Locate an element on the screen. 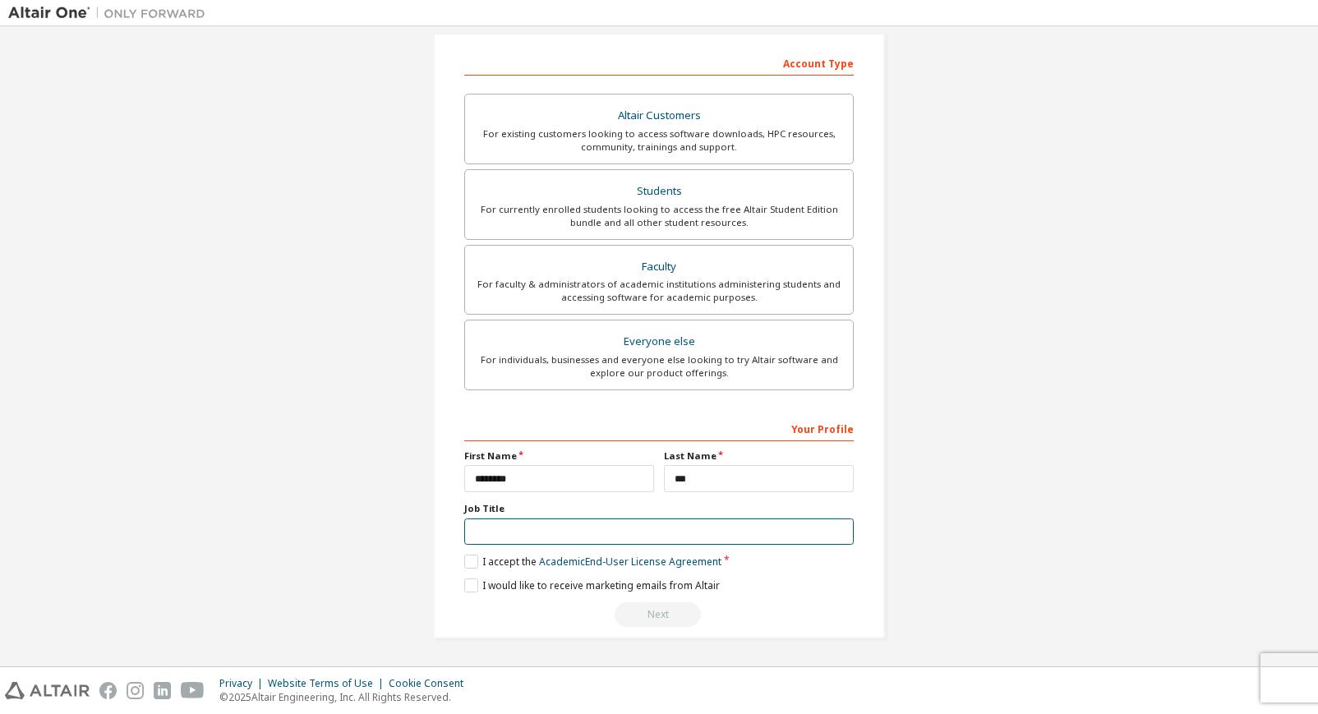 This screenshot has height=714, width=1318. div: Website Terms of Use is located at coordinates (328, 684).